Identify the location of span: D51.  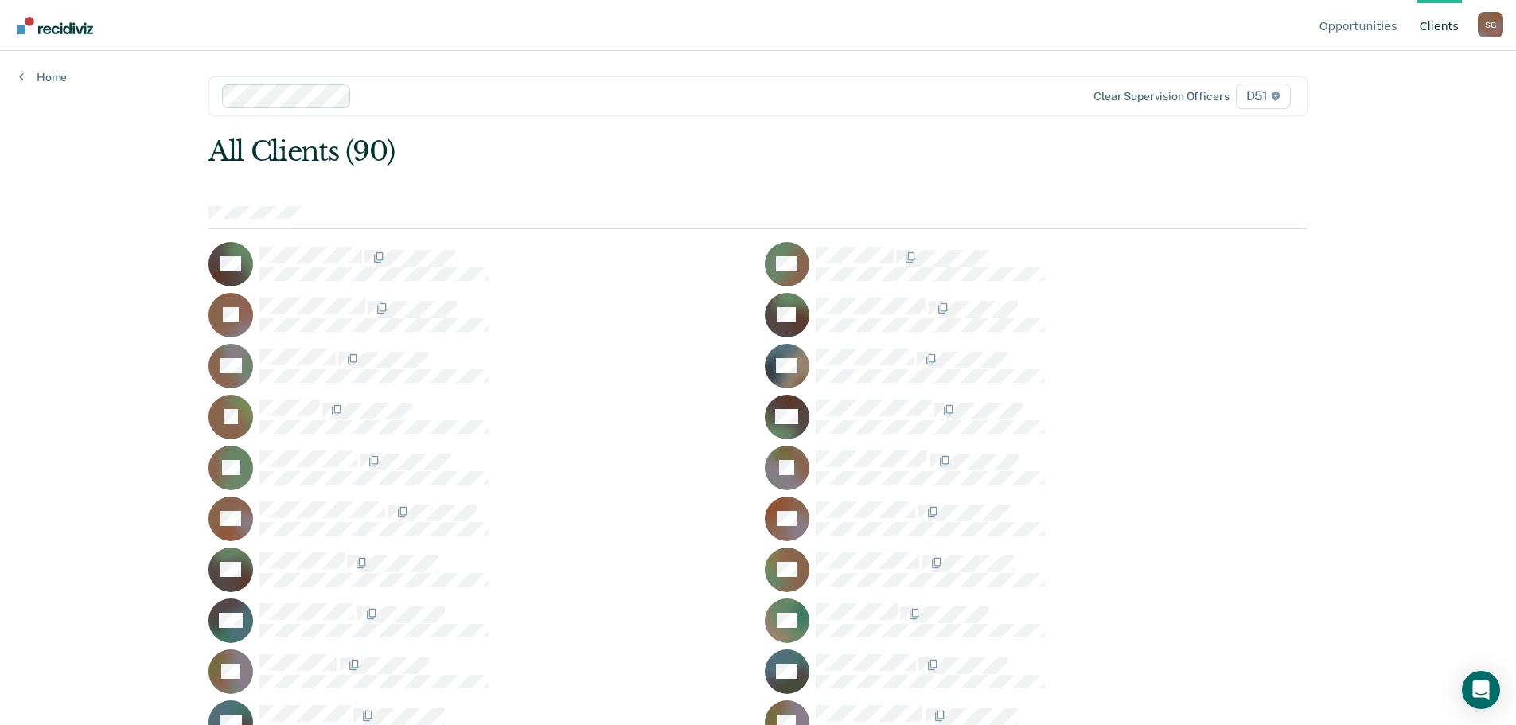
(1263, 96).